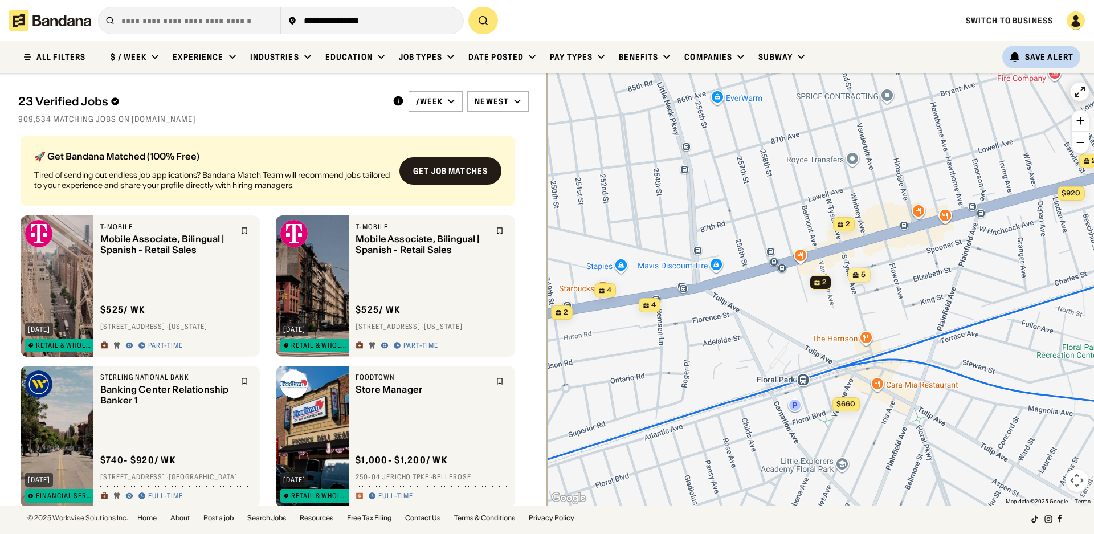 This screenshot has width=1094, height=534. Describe the element at coordinates (845, 403) in the screenshot. I see `span: $660` at that location.